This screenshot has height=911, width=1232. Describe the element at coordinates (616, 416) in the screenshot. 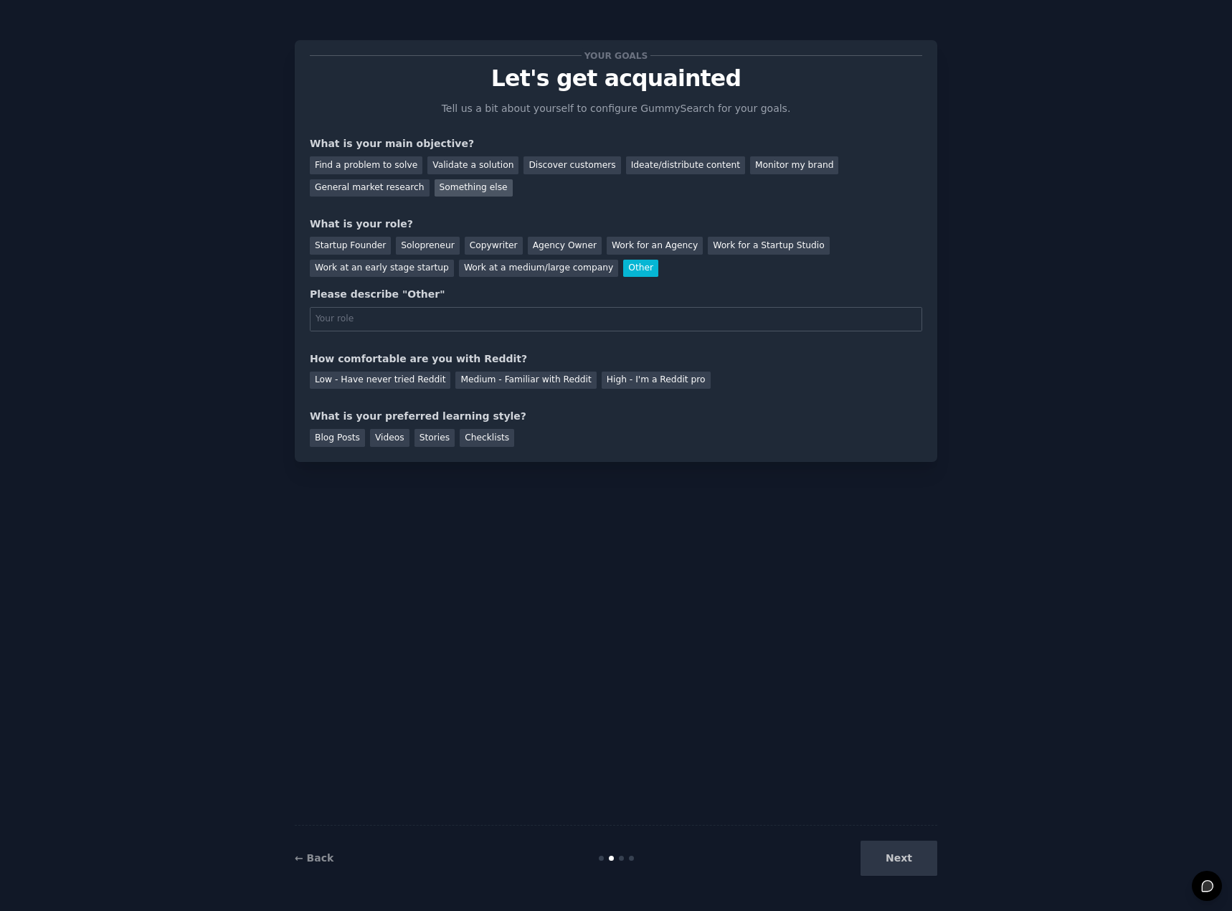

I see `div: What is your preferred learning style?` at that location.